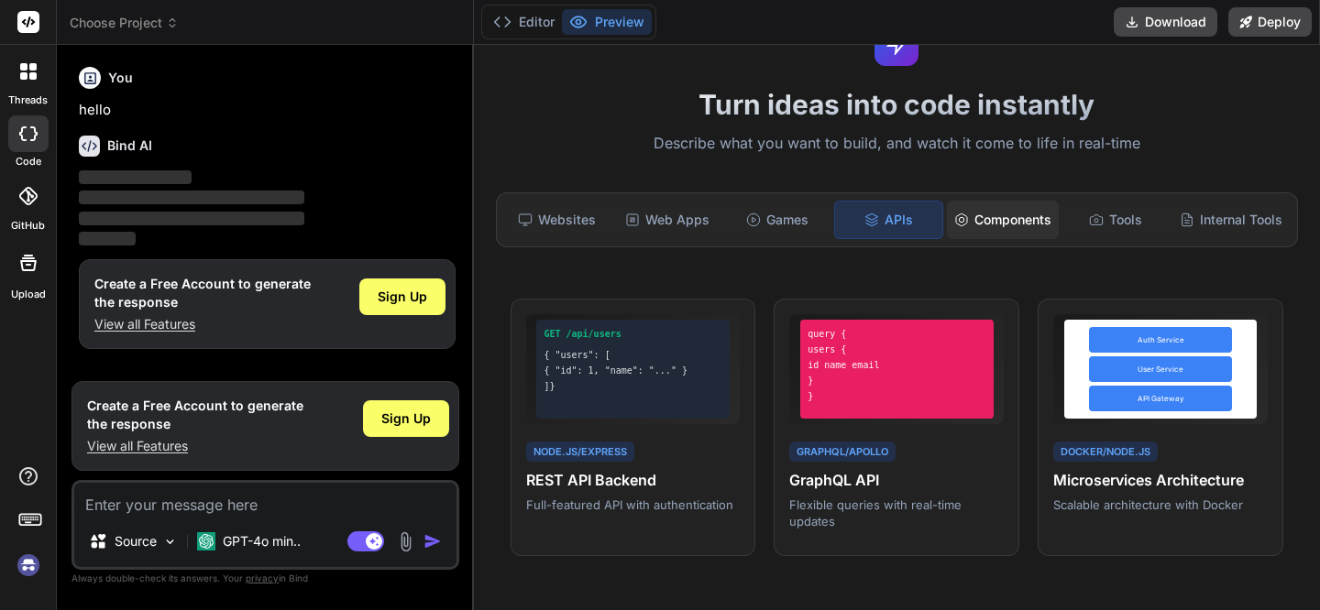  What do you see at coordinates (667, 220) in the screenshot?
I see `div: Web Apps` at bounding box center [667, 220].